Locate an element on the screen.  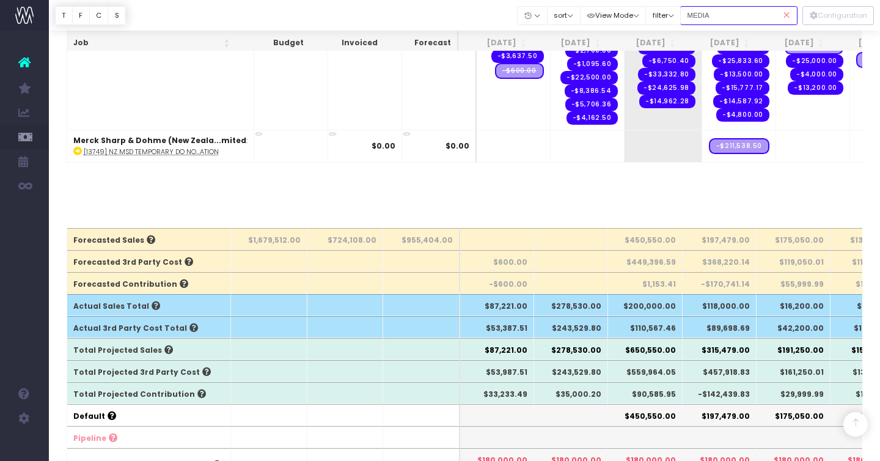
span: Streamtime order: PO11817 – Mediaworks Radio is located at coordinates (666, 88).